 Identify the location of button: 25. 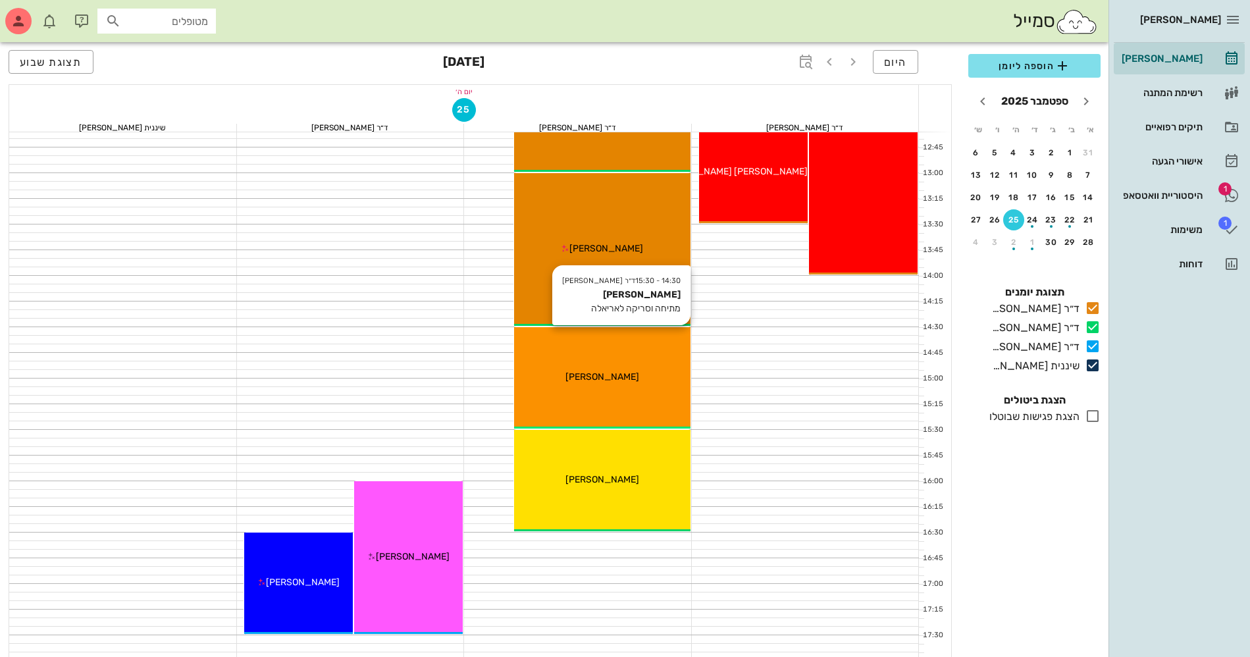
(464, 110).